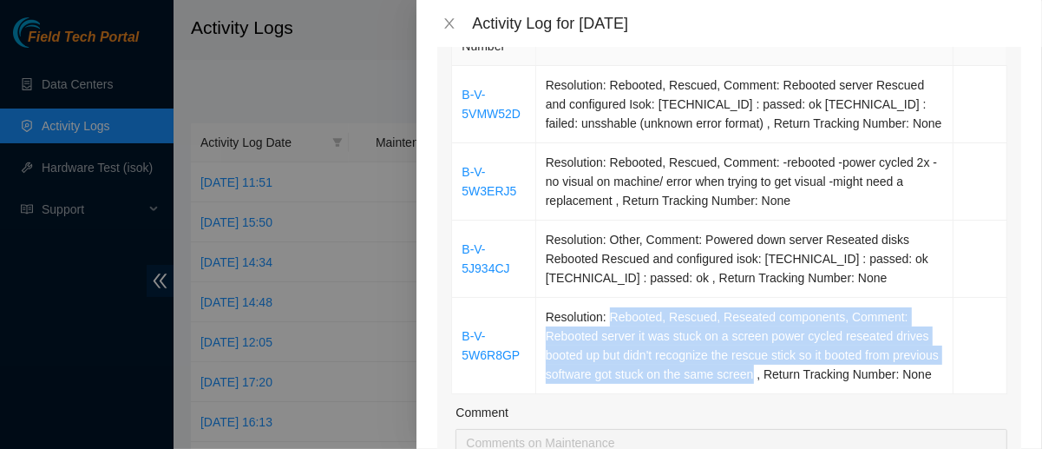  I want to click on label: Comment, so click(481, 412).